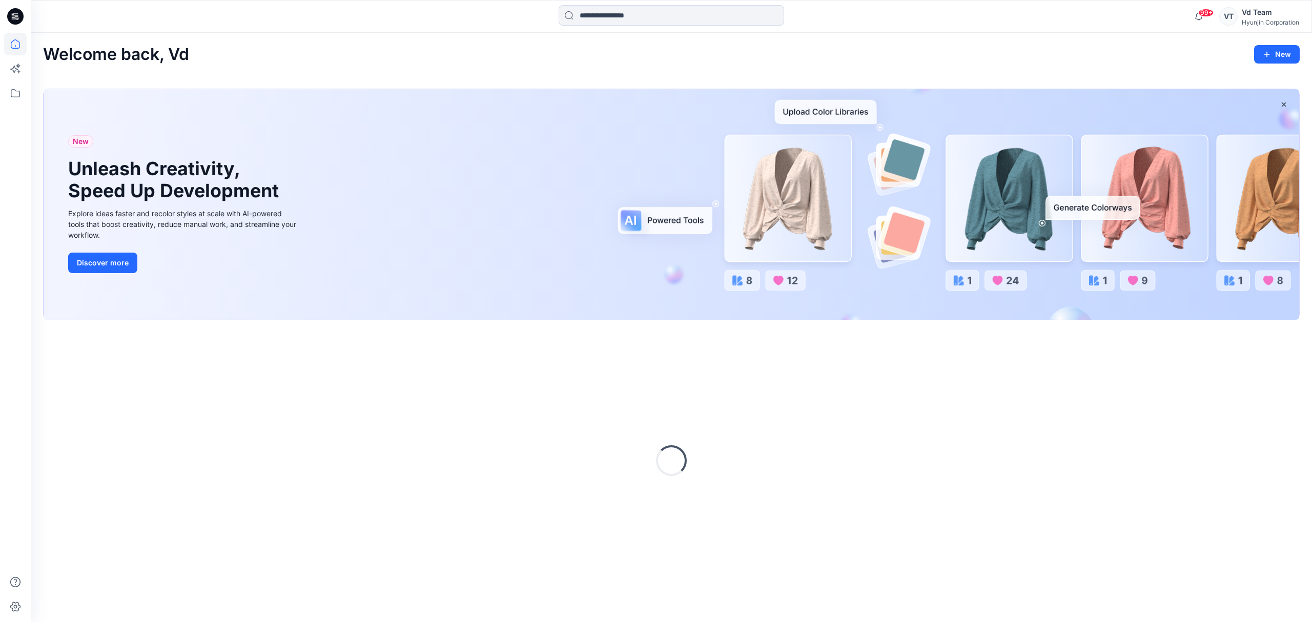  What do you see at coordinates (103, 263) in the screenshot?
I see `button: Discover more` at bounding box center [103, 263].